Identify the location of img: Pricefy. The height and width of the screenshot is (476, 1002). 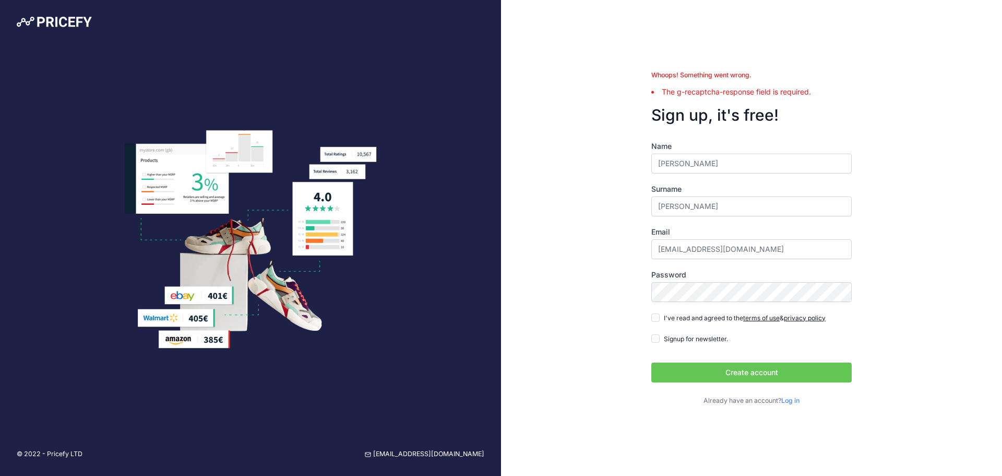
(54, 22).